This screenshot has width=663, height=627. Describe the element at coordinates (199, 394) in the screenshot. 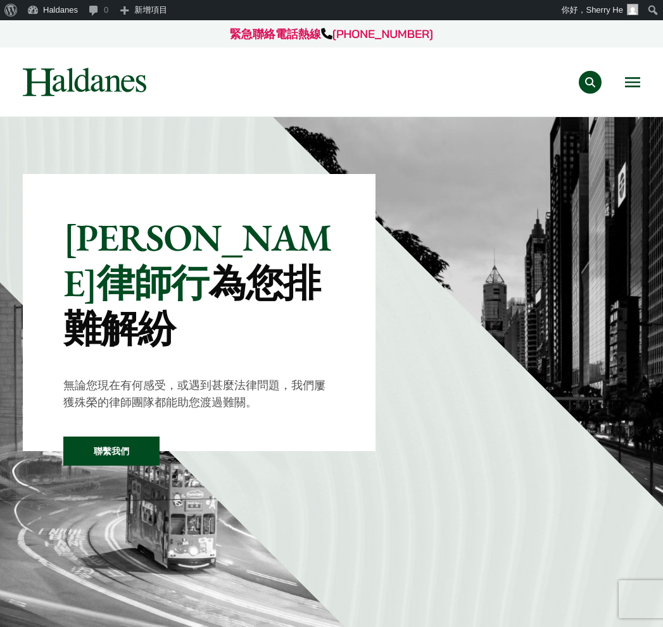

I see `p: 無論您現在有何感受，或遇到甚麼法律問題，我們屢獲殊榮的律師團隊都能助您渡過難關。` at that location.